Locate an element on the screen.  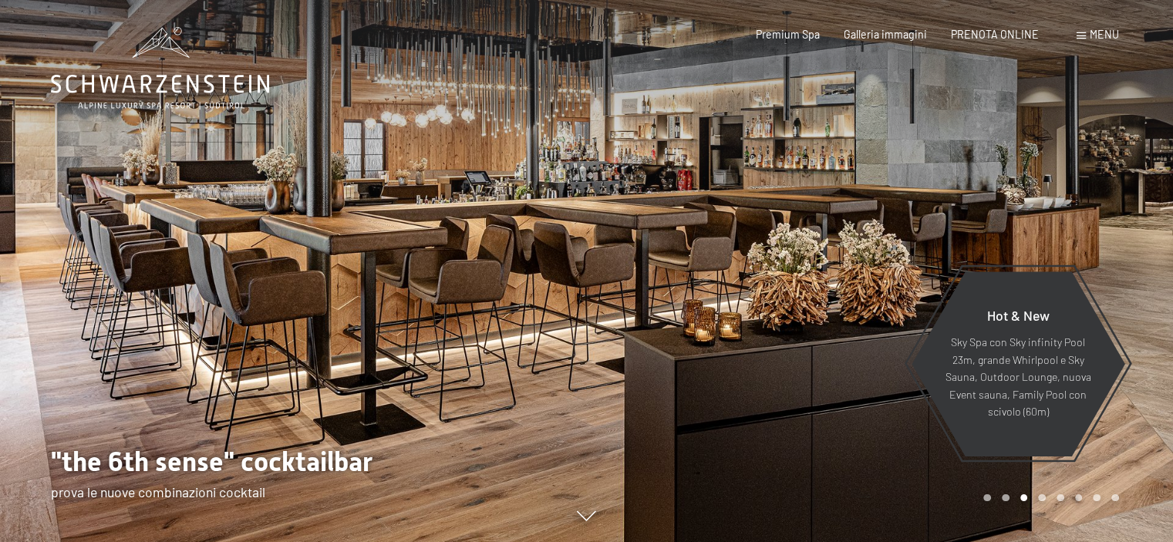
div: Carousel Page 4 is located at coordinates (1042, 498).